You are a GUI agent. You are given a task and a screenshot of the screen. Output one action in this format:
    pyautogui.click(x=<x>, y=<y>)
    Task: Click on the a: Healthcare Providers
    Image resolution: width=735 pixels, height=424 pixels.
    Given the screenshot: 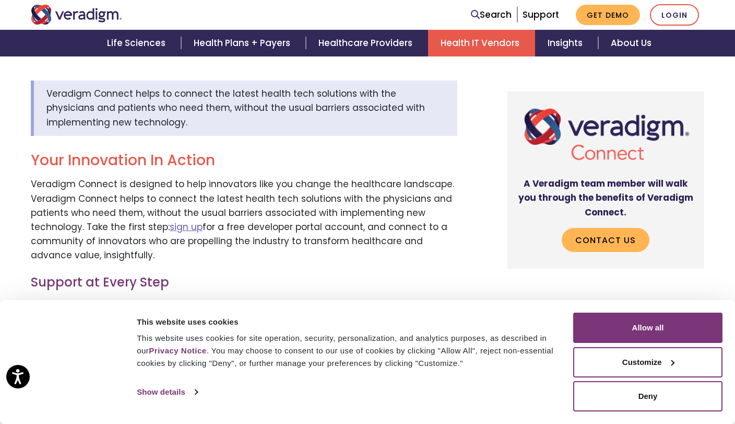 What is the action you would take?
    pyautogui.click(x=367, y=43)
    